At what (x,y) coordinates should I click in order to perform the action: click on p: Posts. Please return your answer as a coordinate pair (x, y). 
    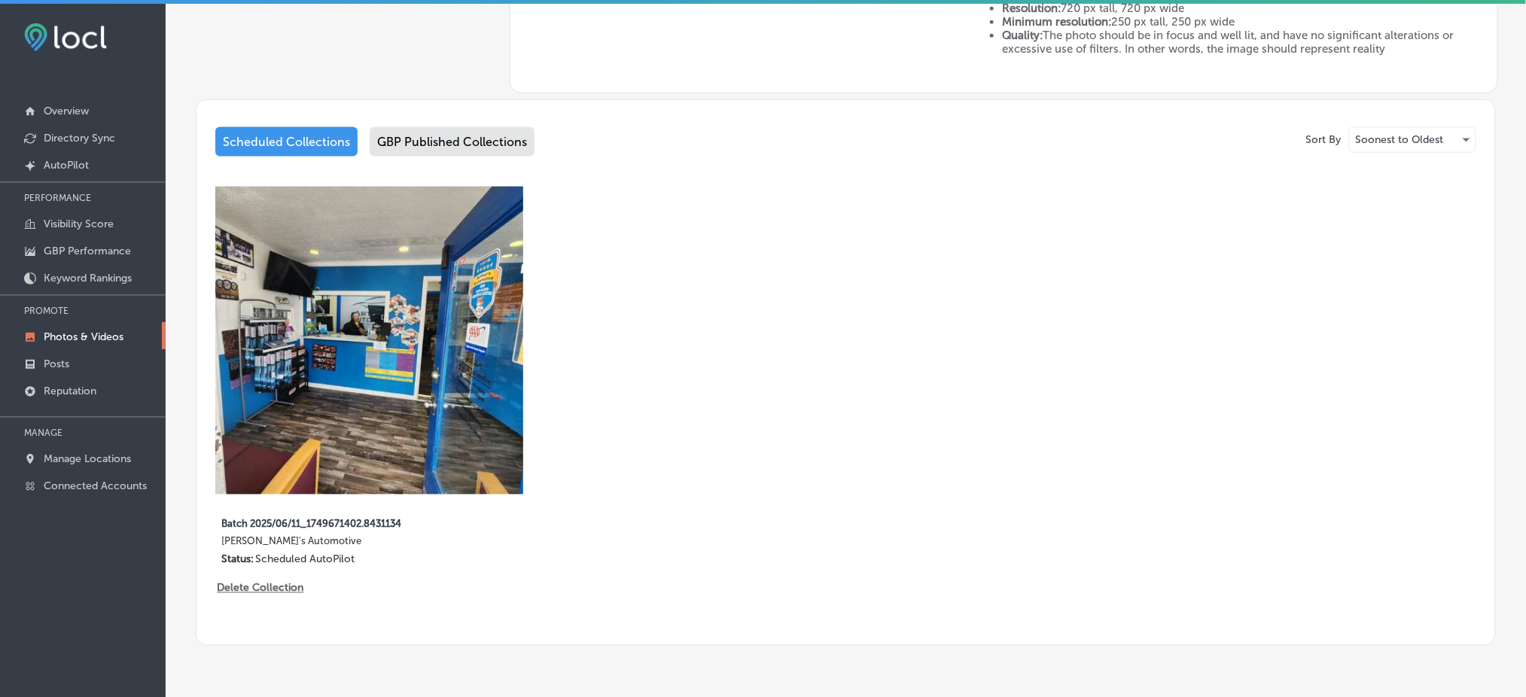
    Looking at the image, I should click on (56, 364).